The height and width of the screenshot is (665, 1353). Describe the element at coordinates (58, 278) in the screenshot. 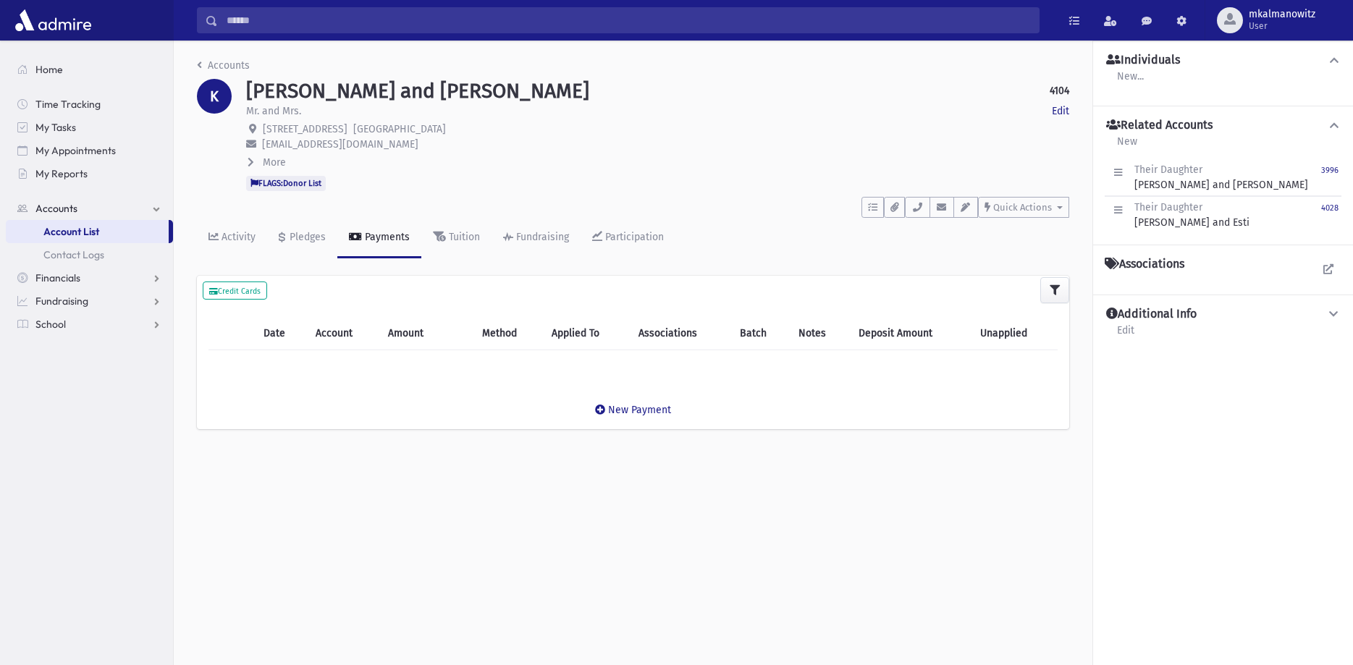

I see `span: Financials` at that location.